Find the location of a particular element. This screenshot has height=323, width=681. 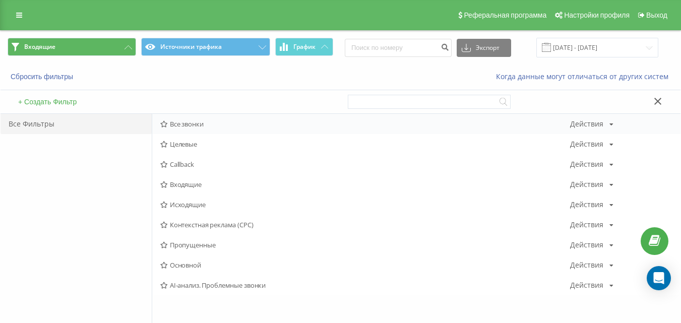

span: Реферальная программа is located at coordinates (505, 15).